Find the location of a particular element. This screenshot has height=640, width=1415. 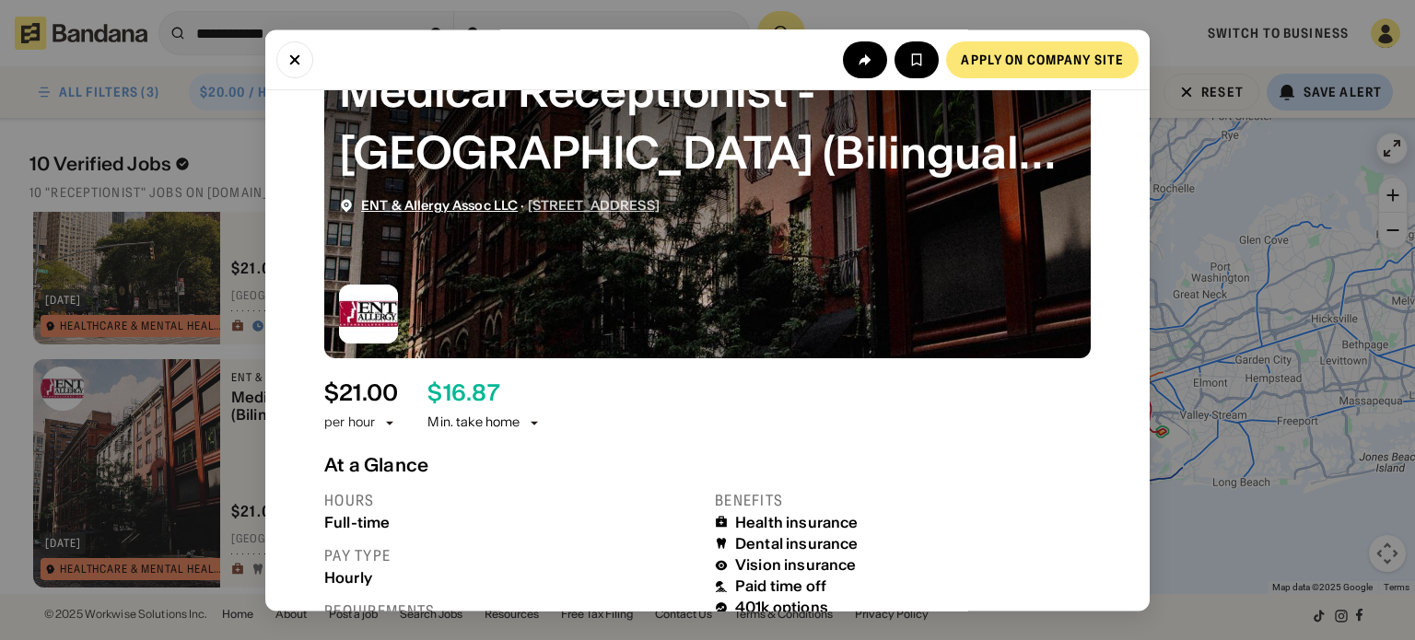

div: Apply on company site is located at coordinates (1042, 59).